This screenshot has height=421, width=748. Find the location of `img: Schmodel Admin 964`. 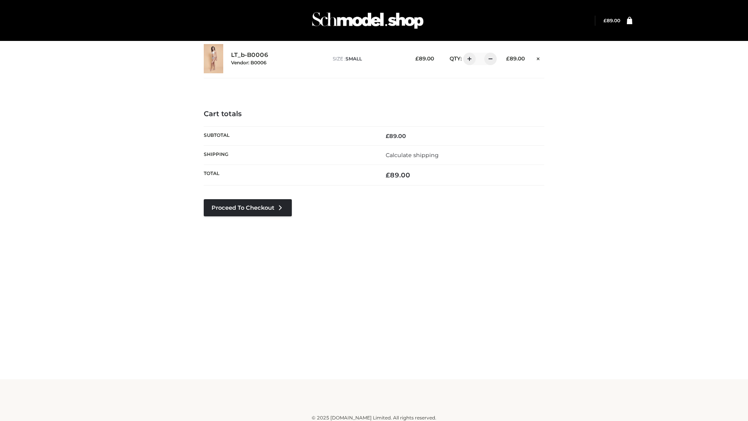

img: Schmodel Admin 964 is located at coordinates (368, 20).